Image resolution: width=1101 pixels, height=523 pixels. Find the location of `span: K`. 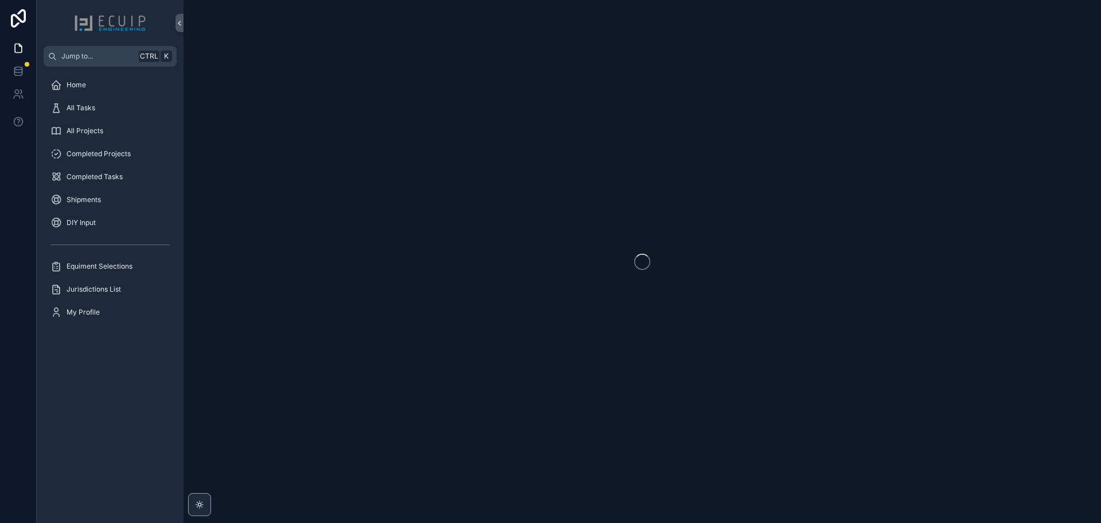

span: K is located at coordinates (166, 56).